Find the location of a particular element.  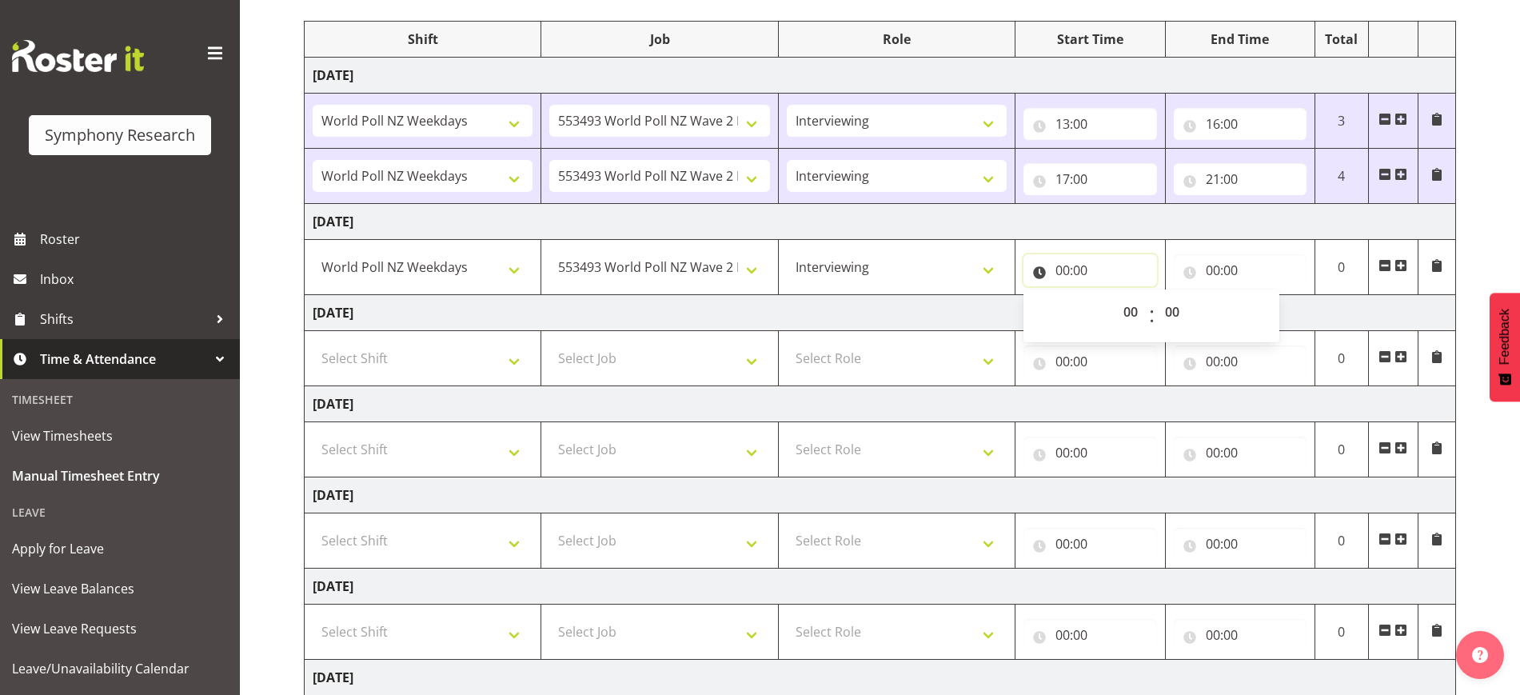

span: Apply for Leave is located at coordinates (120, 549).